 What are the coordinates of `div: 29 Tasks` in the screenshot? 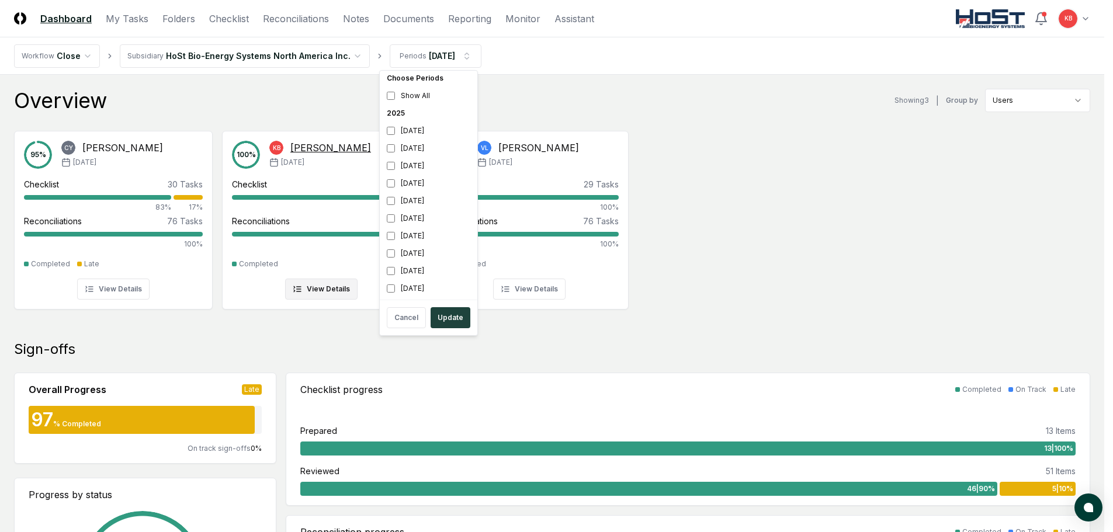 It's located at (601, 184).